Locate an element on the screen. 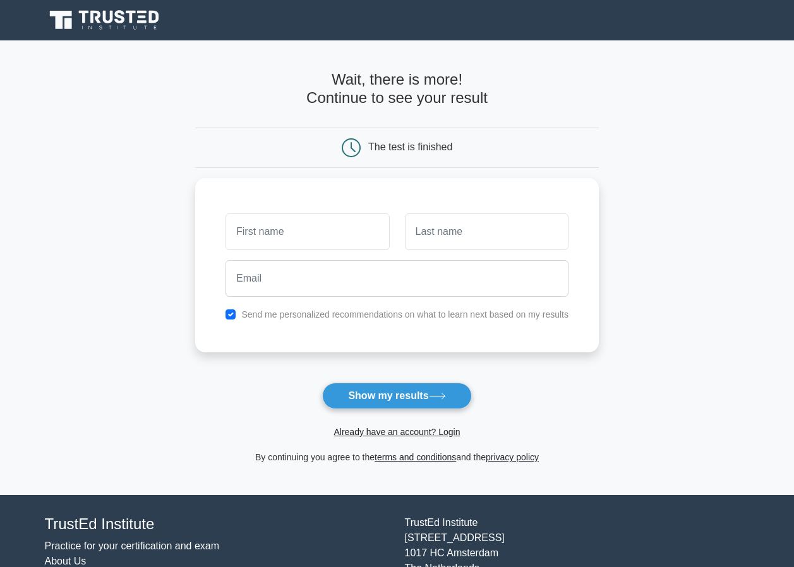 The image size is (794, 567). input: Last name is located at coordinates (486, 232).